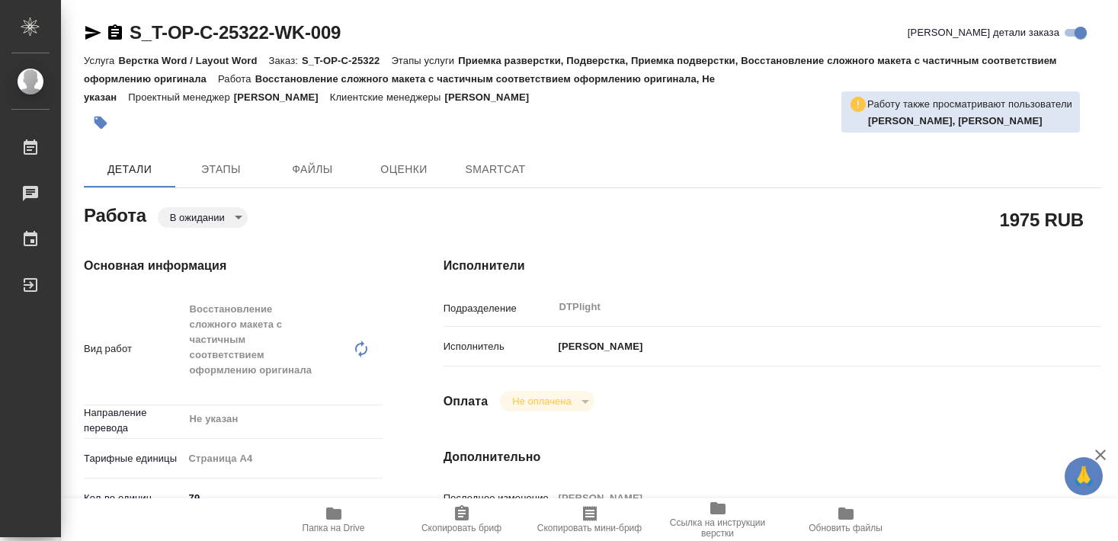  I want to click on span: SmartCat, so click(495, 169).